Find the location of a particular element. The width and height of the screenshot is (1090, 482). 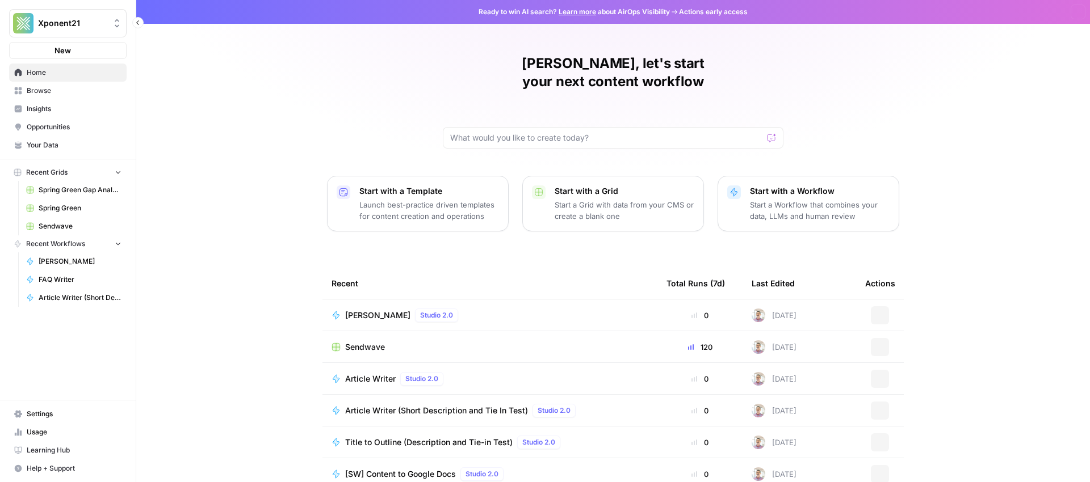

a: Opportunities is located at coordinates (68, 127).